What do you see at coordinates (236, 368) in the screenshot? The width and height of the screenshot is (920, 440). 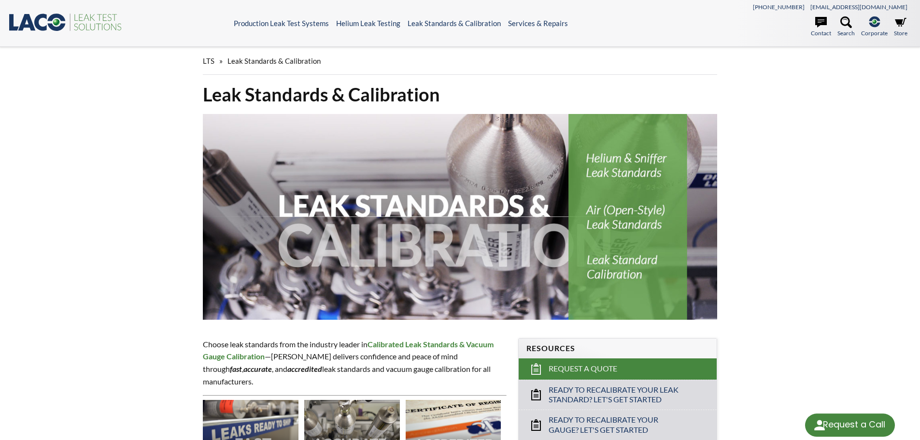 I see `em: fast` at bounding box center [236, 368].